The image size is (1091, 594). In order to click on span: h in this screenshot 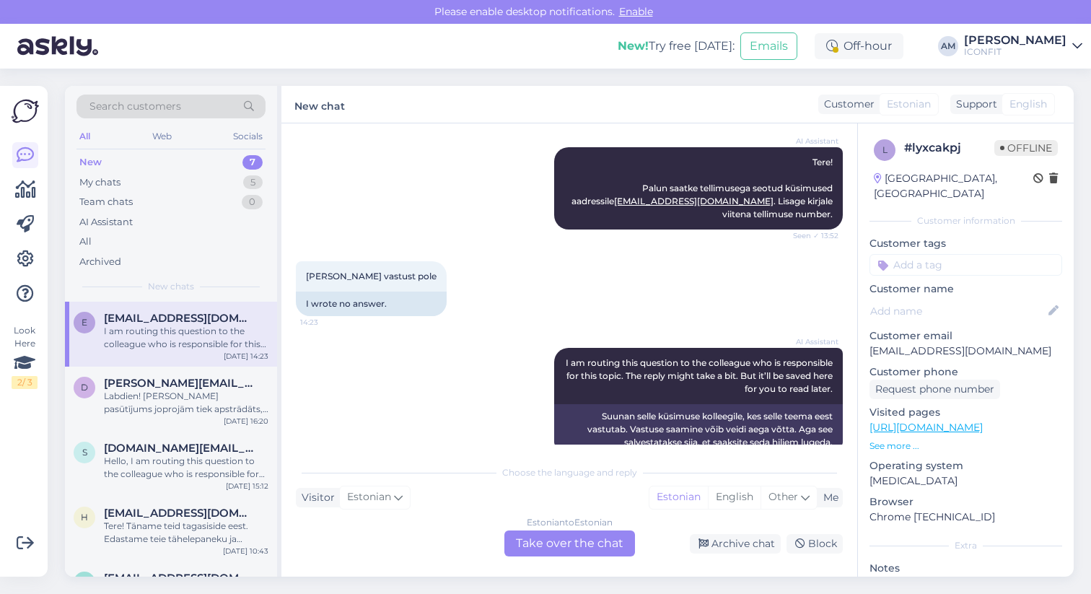, I will do `click(84, 517)`.